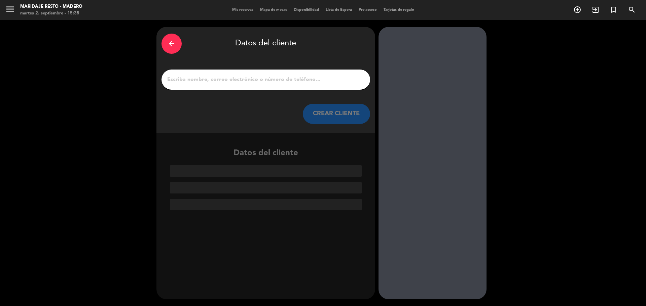  What do you see at coordinates (368, 10) in the screenshot?
I see `span: Pre-acceso` at bounding box center [368, 10].